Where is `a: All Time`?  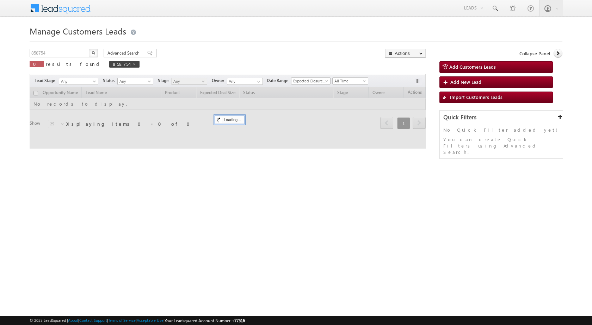
a: All Time is located at coordinates (350, 81).